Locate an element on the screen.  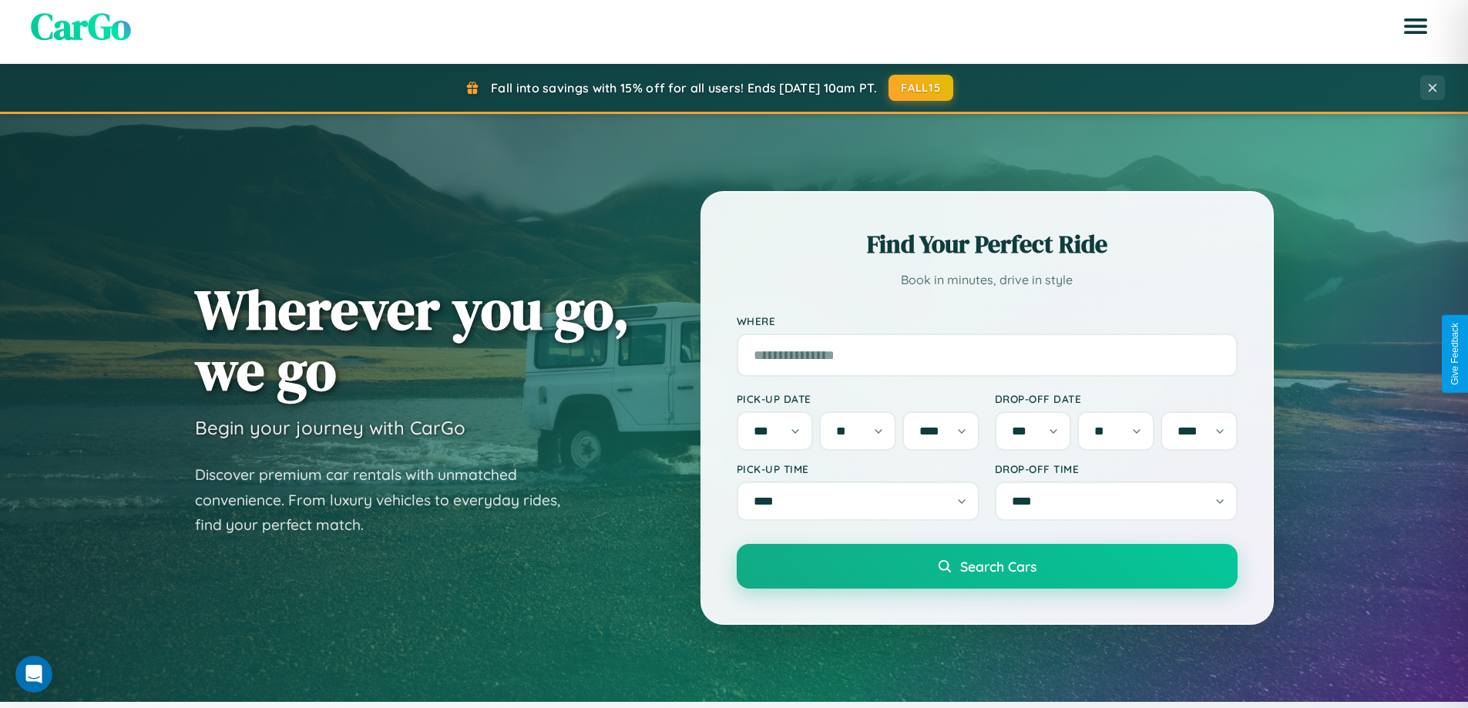
label: Where is located at coordinates (987, 321).